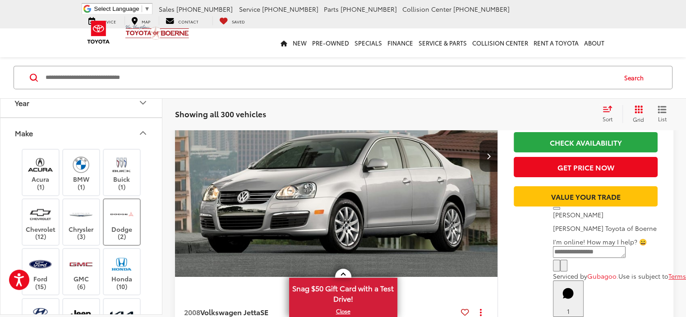  Describe the element at coordinates (238, 21) in the screenshot. I see `span: Saved` at that location.